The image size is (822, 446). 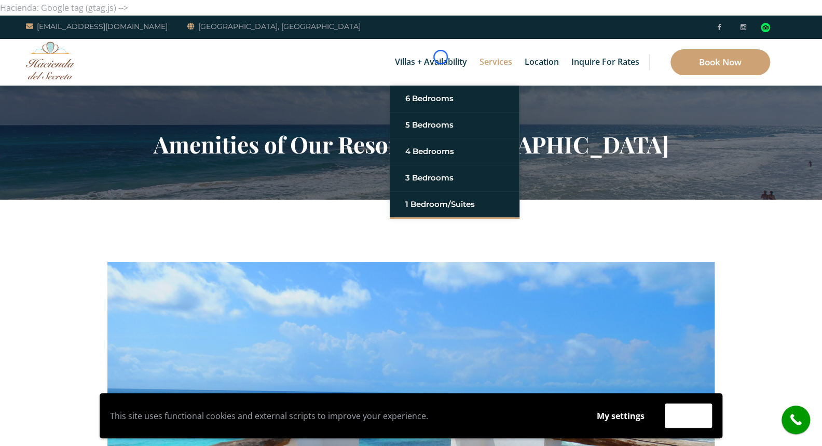 I want to click on img: Awesome Logo, so click(x=50, y=60).